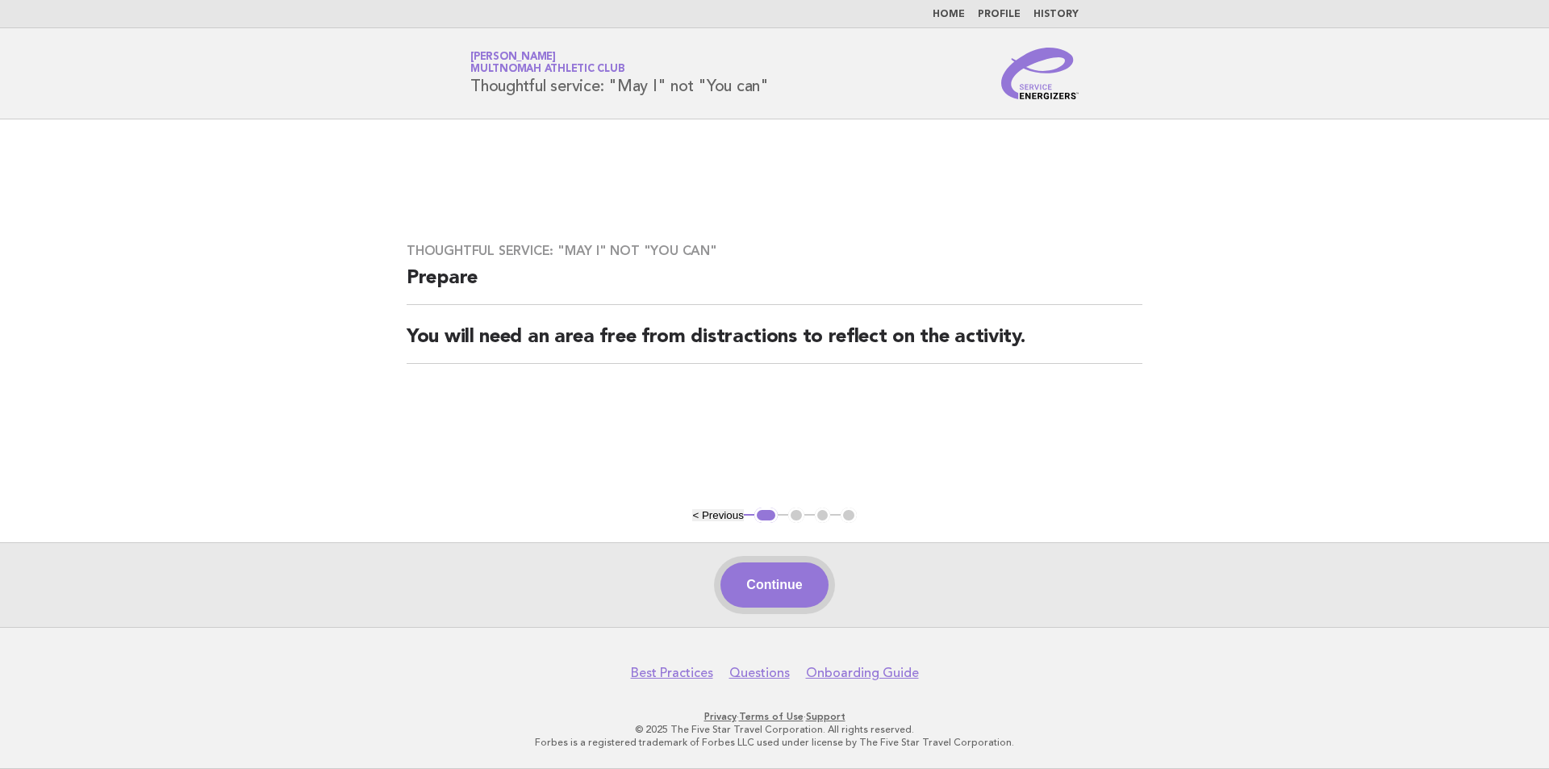 This screenshot has width=1549, height=769. I want to click on h2: Prepare, so click(775, 285).